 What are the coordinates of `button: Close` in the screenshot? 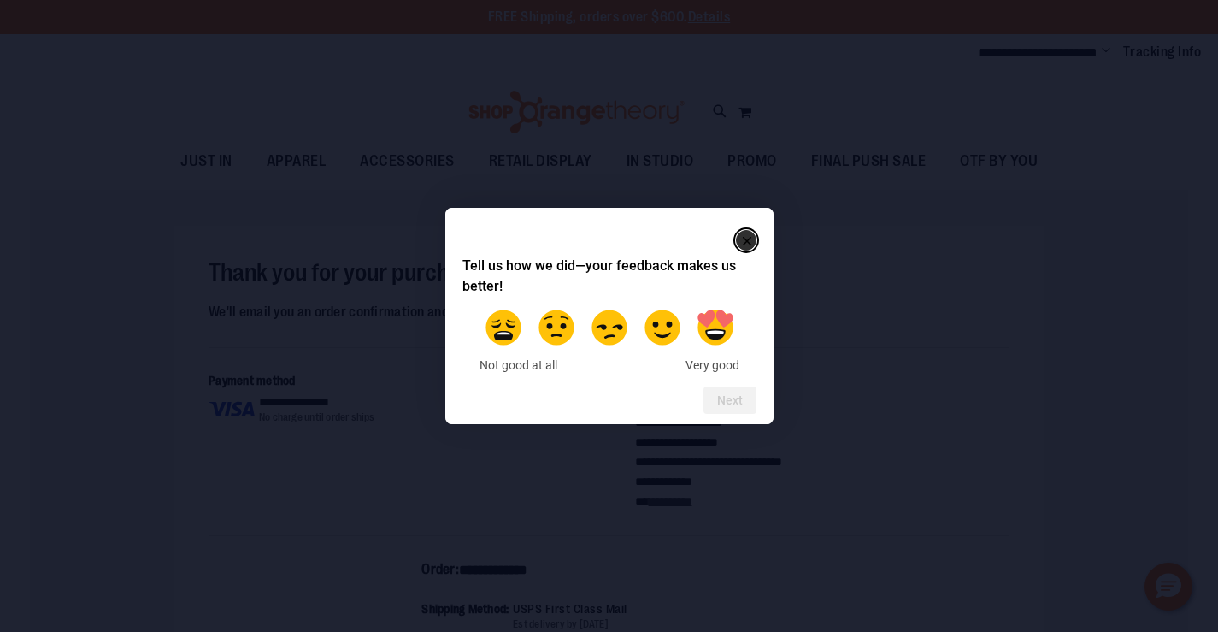 It's located at (746, 240).